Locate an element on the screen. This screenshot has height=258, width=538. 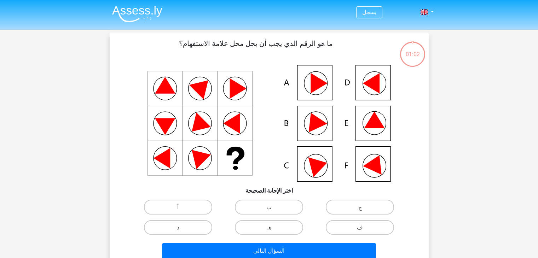
font: 01:02 is located at coordinates (413, 54).